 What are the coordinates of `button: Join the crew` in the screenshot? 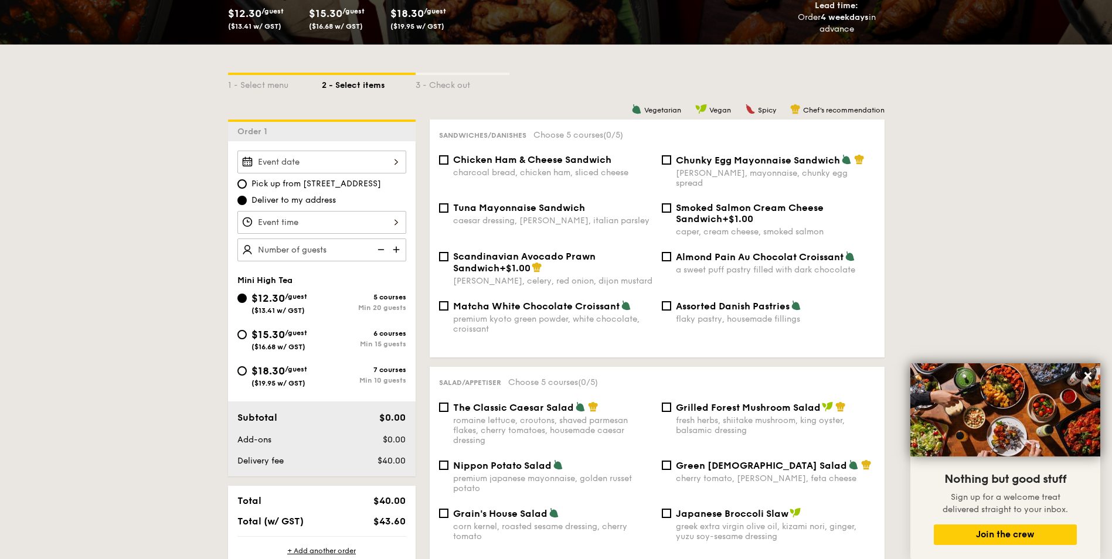 It's located at (1006, 535).